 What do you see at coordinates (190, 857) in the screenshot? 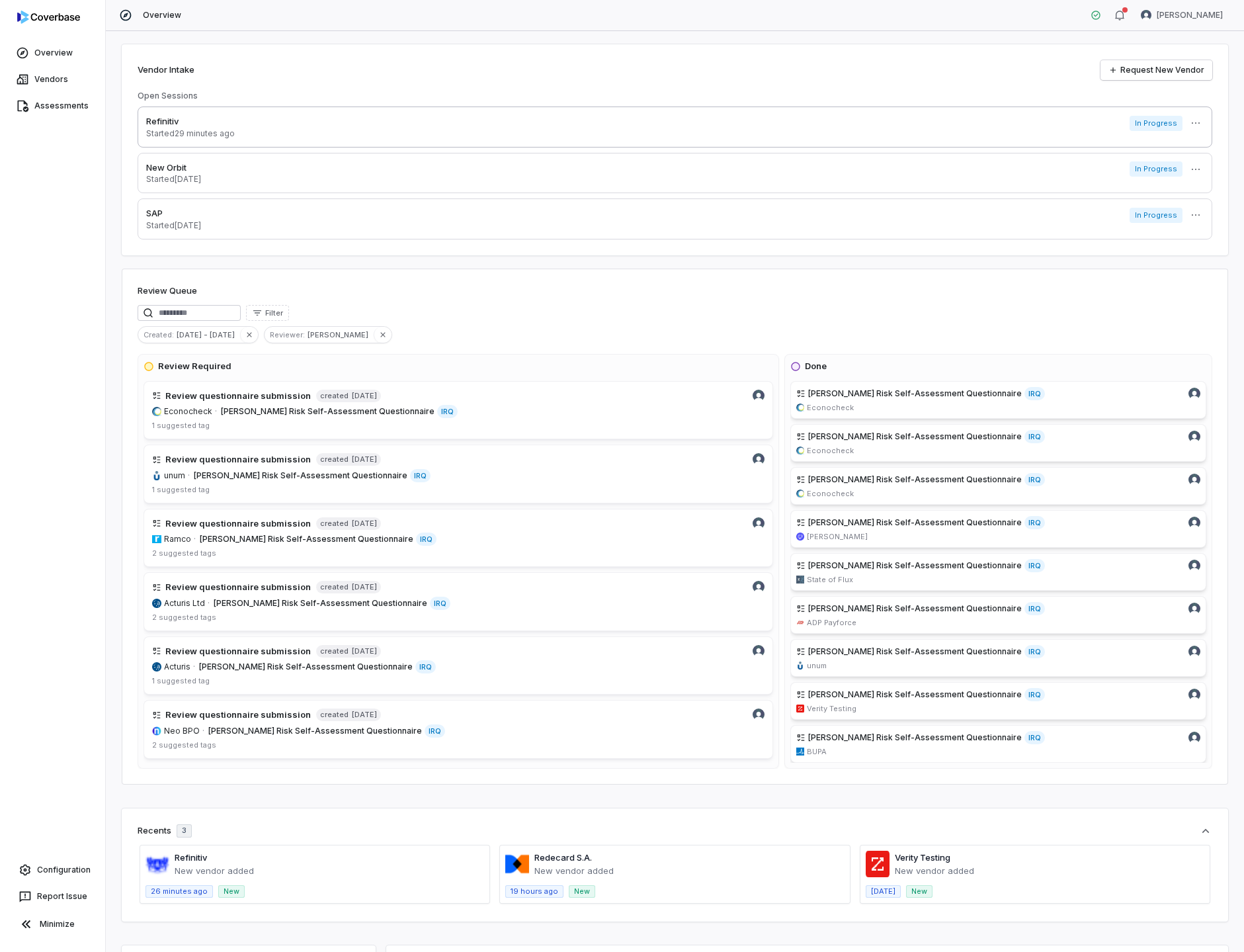
I see `a: Refinitiv` at bounding box center [190, 857].